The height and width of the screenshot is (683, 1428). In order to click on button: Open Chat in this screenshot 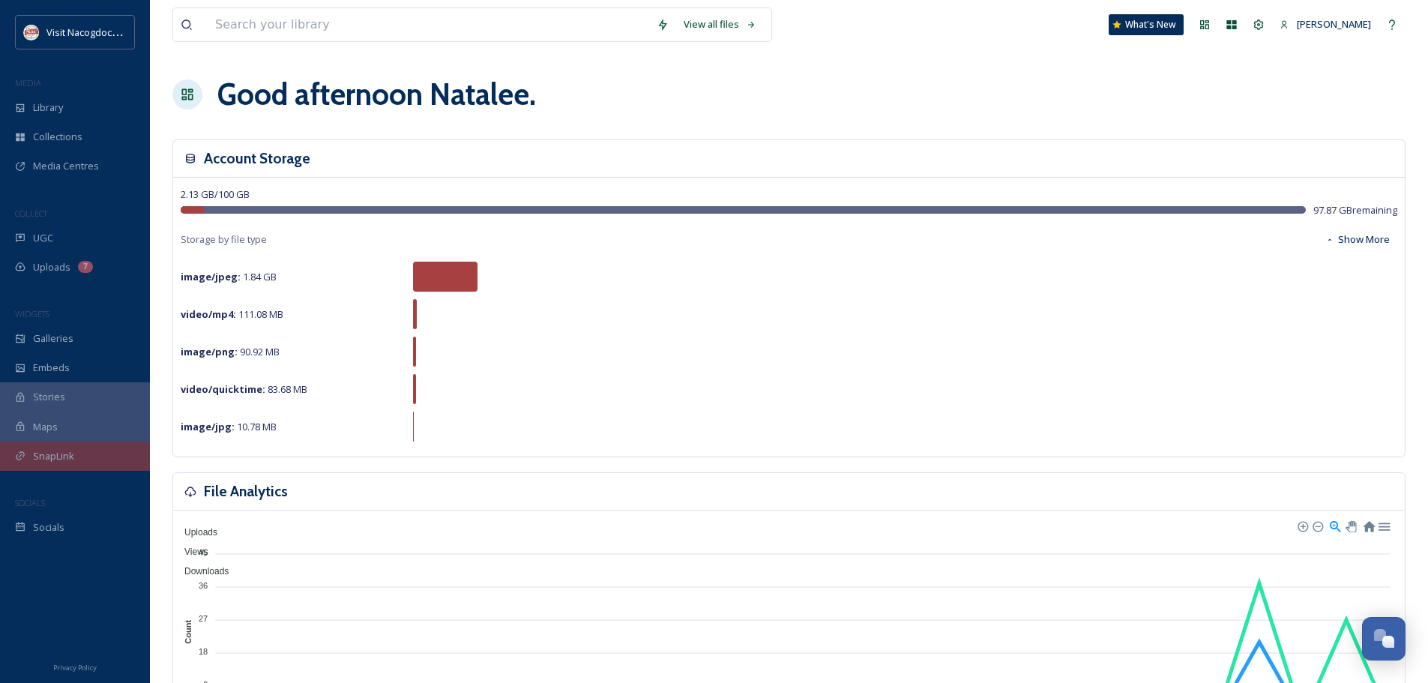, I will do `click(1384, 639)`.